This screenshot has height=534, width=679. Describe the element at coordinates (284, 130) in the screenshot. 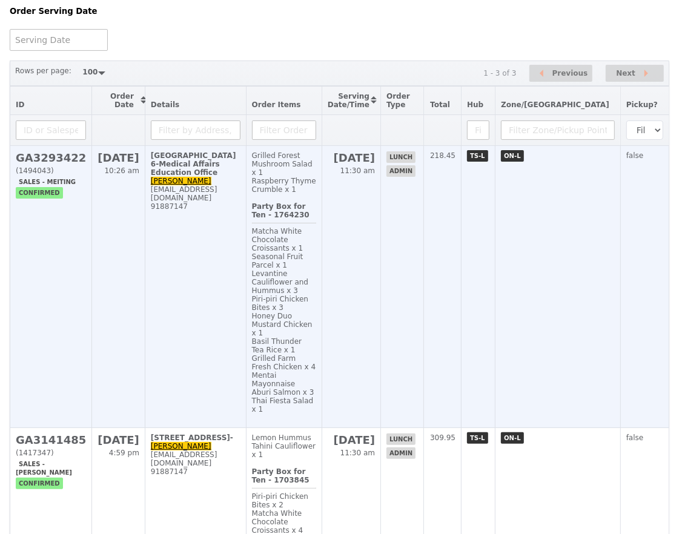

I see `input: Filter Order Items` at that location.